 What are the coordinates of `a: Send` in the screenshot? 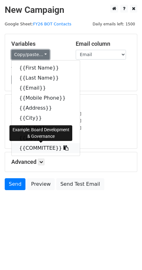 It's located at (15, 184).